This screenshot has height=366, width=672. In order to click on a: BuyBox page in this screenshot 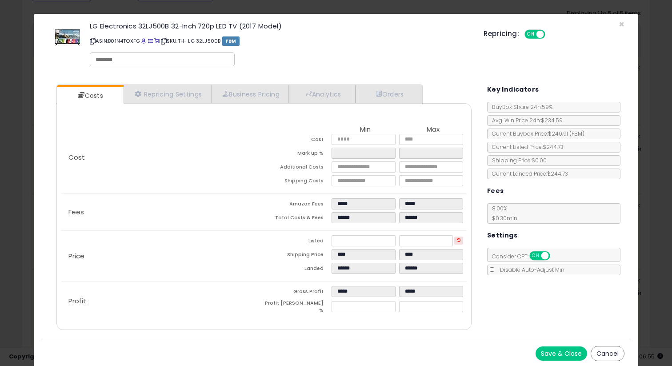, I will do `click(144, 41)`.